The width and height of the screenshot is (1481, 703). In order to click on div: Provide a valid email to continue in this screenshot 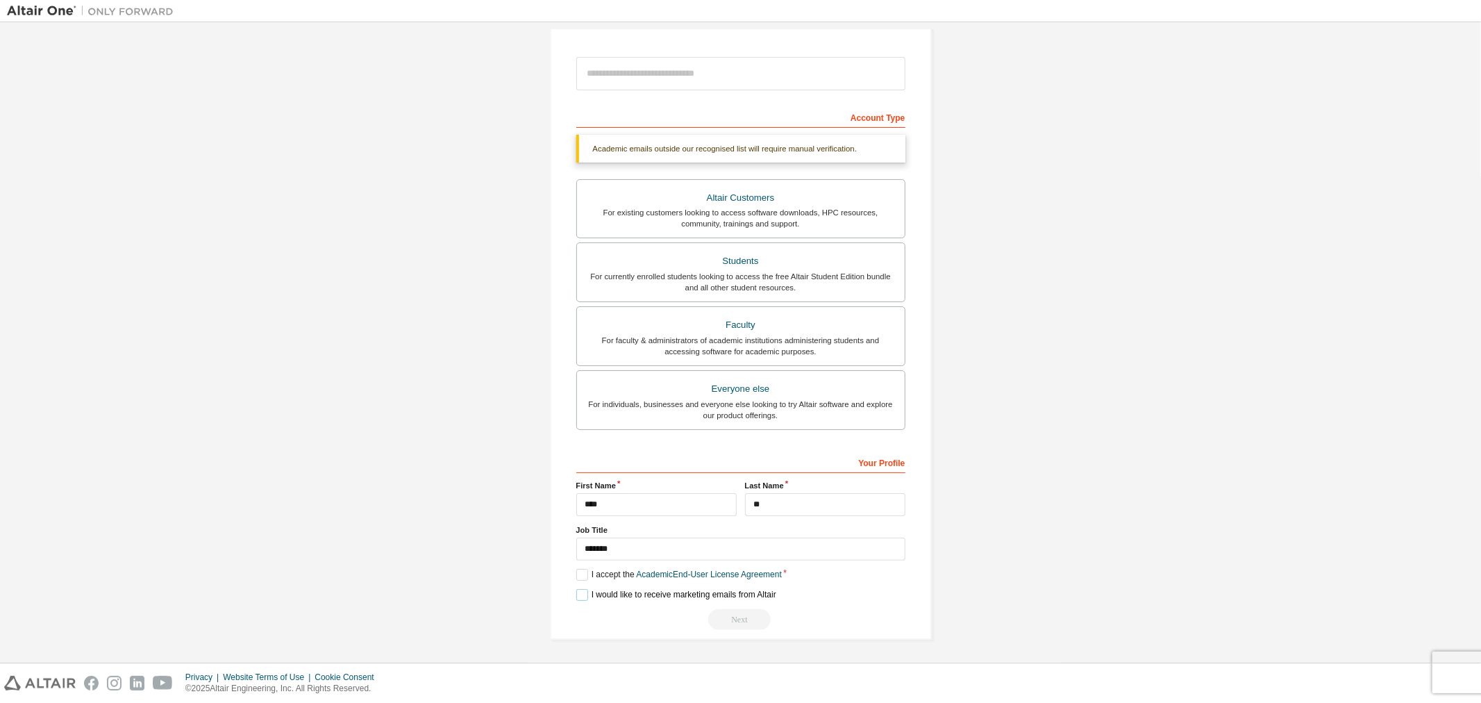, I will do `click(741, 619)`.